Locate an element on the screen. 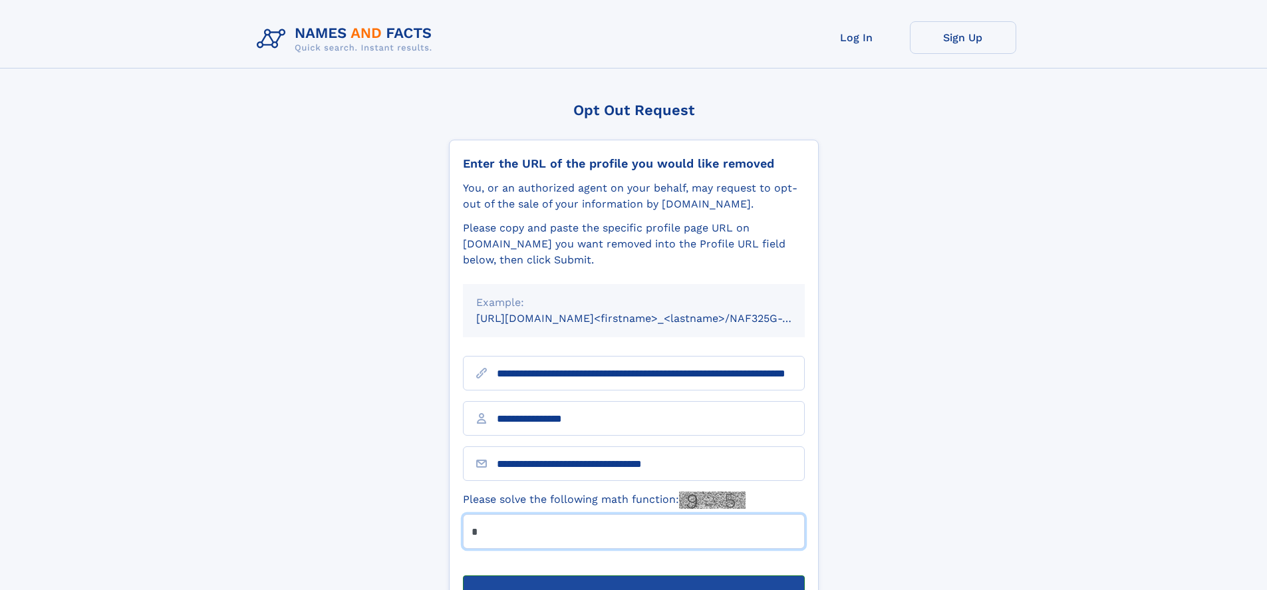 Image resolution: width=1267 pixels, height=590 pixels. a: Sign Up is located at coordinates (963, 37).